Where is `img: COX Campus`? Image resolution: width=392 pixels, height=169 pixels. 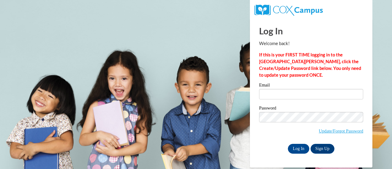
img: COX Campus is located at coordinates (288, 10).